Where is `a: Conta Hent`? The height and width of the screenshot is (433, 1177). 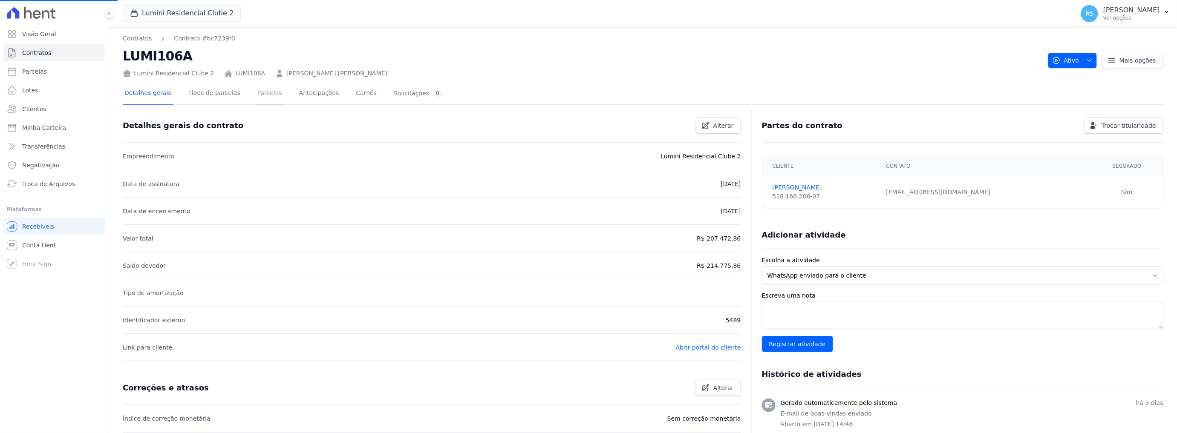
a: Conta Hent is located at coordinates (54, 245).